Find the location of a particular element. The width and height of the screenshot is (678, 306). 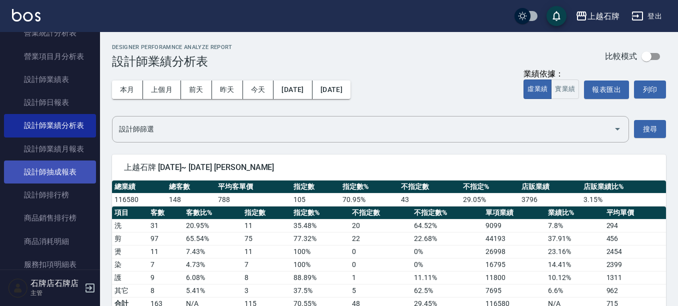

td: 3 is located at coordinates (267, 291).